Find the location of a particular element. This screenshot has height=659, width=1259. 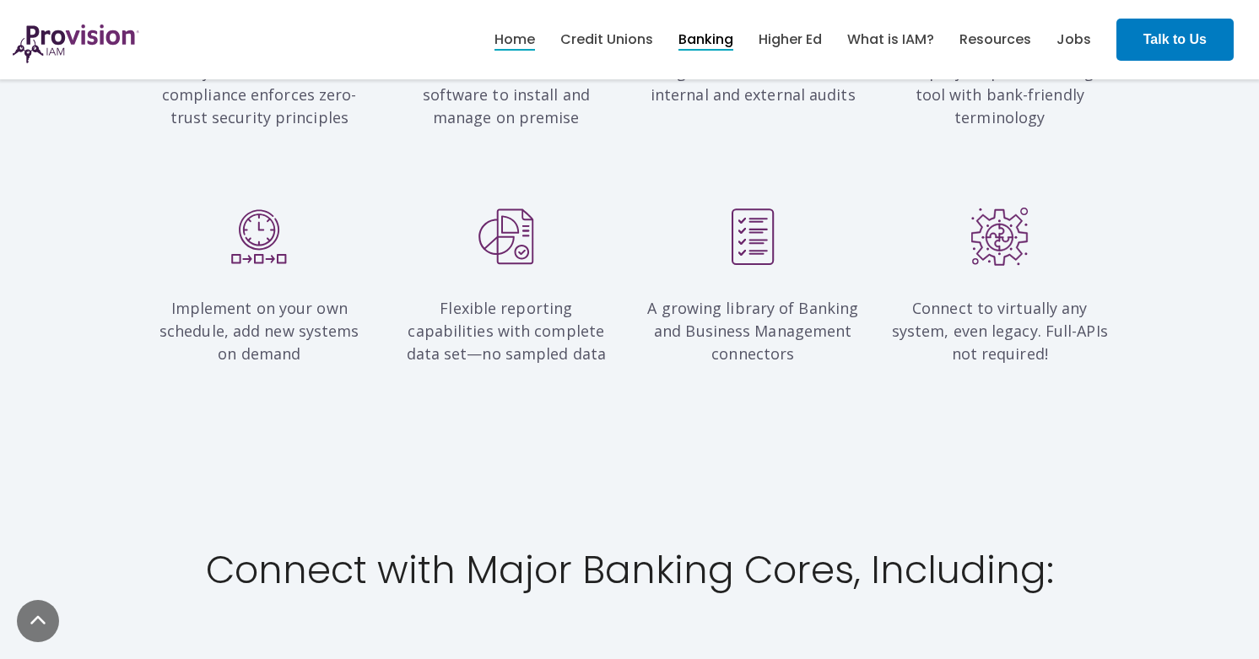

a: What is IAM? is located at coordinates (890, 40).